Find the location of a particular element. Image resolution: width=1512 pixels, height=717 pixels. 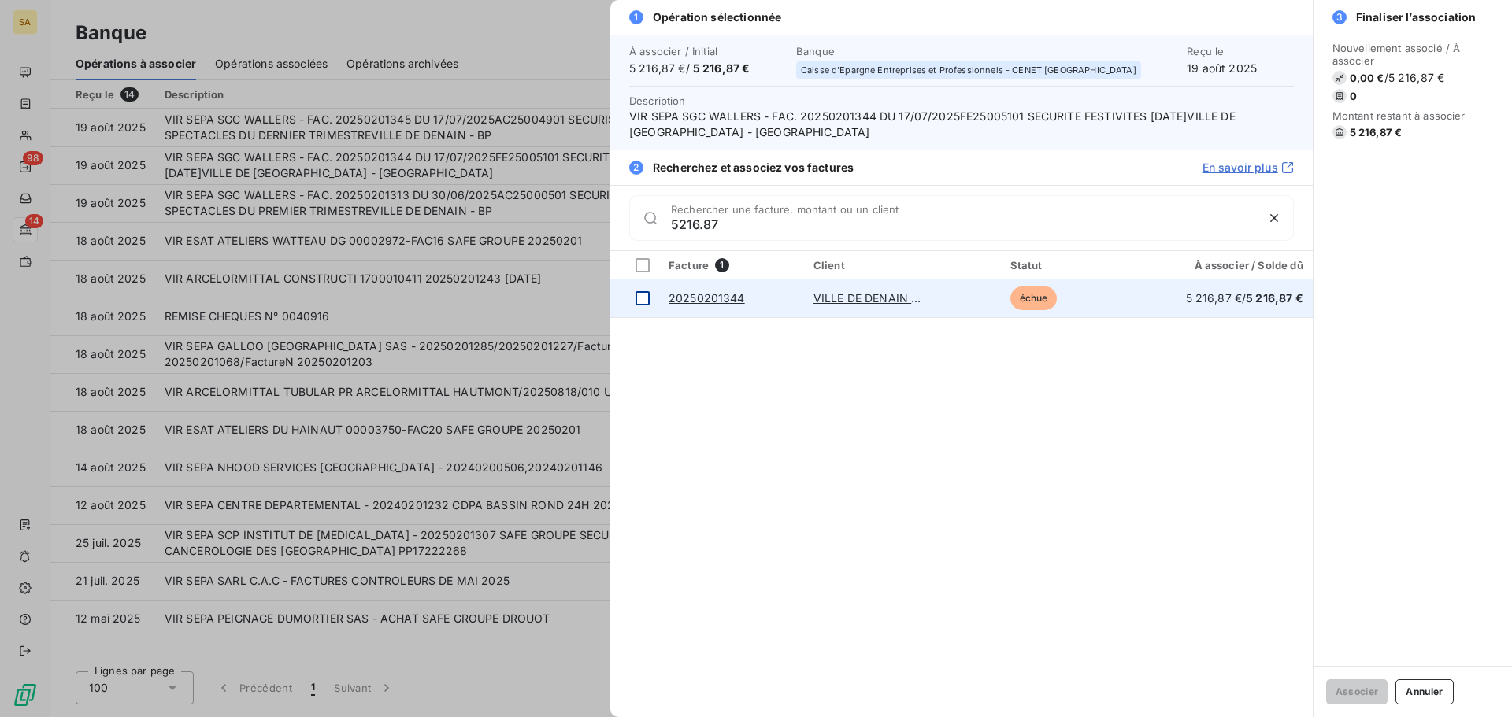

span: Description is located at coordinates (657, 101).